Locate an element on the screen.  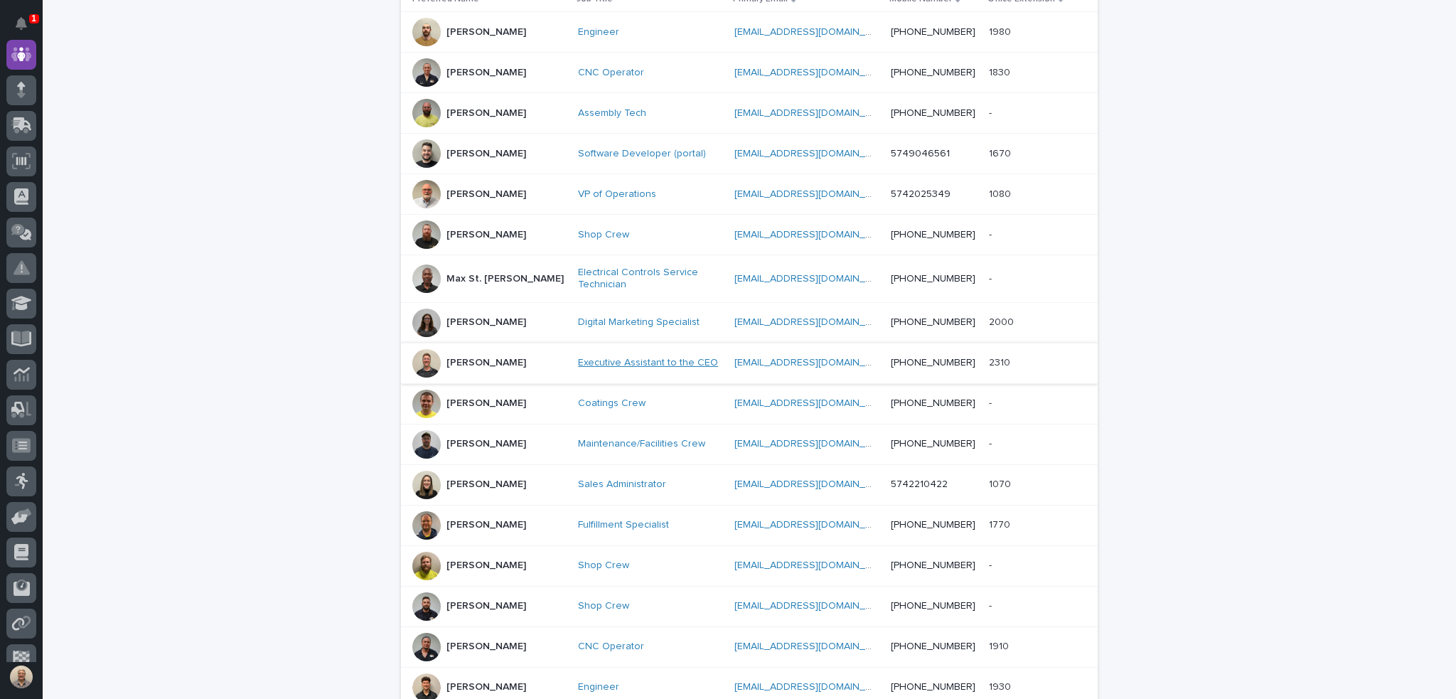
p: 1070 is located at coordinates (1001, 483).